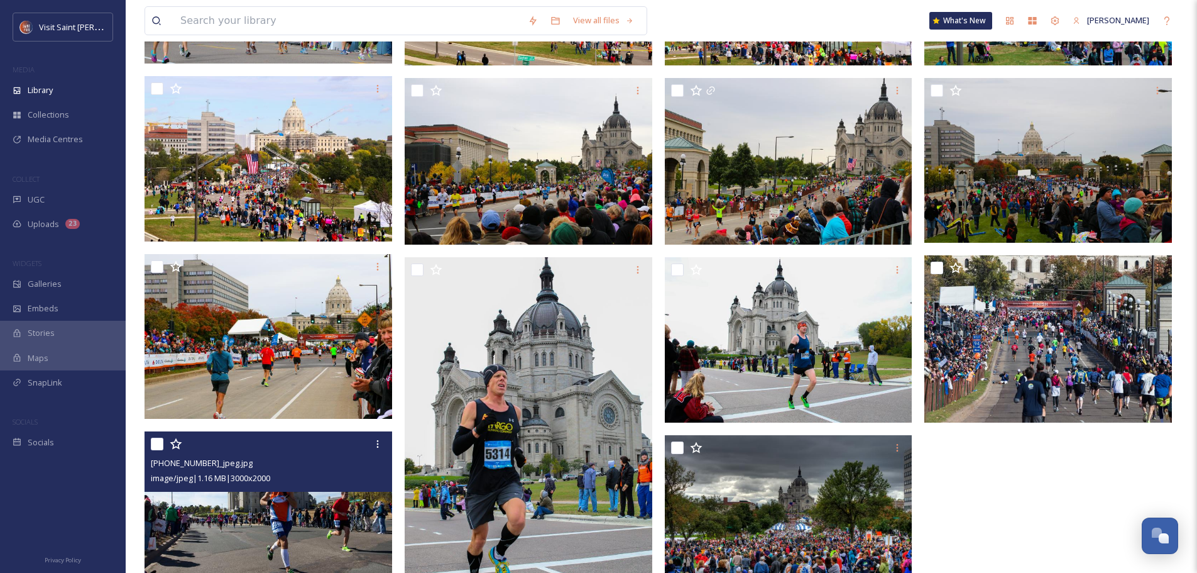  What do you see at coordinates (268, 336) in the screenshot?
I see `img: 059-3-0588_jpeg.jpg` at bounding box center [268, 336].